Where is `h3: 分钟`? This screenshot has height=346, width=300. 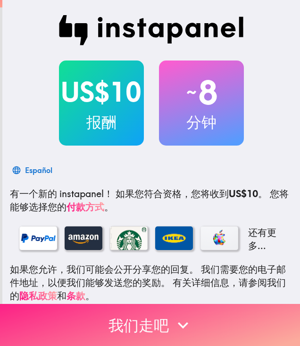
h3: 分钟 is located at coordinates (202, 122).